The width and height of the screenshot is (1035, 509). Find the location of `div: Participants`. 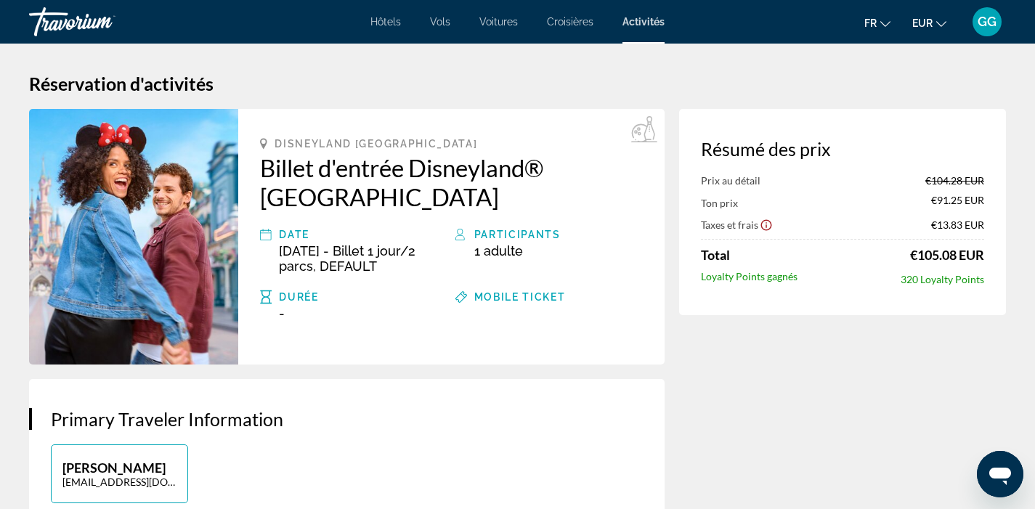

div: Participants is located at coordinates (559, 235).